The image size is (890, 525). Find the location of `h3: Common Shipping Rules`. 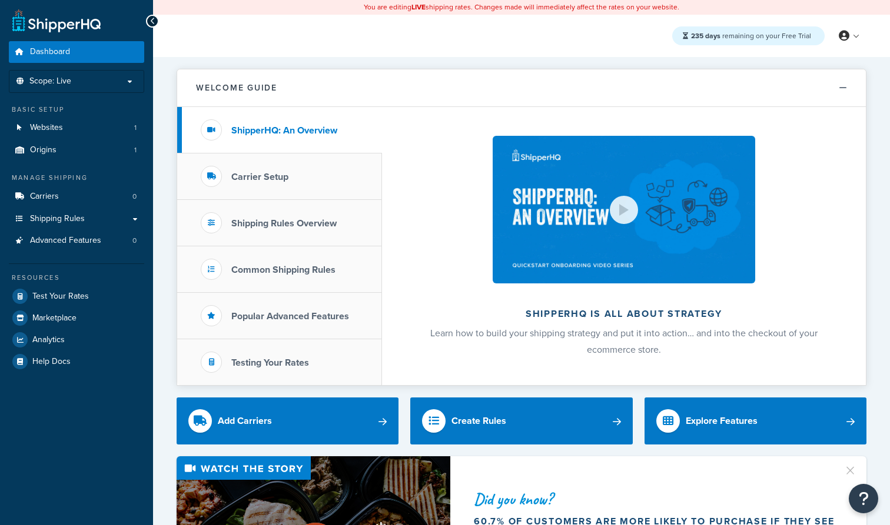

h3: Common Shipping Rules is located at coordinates (283, 270).